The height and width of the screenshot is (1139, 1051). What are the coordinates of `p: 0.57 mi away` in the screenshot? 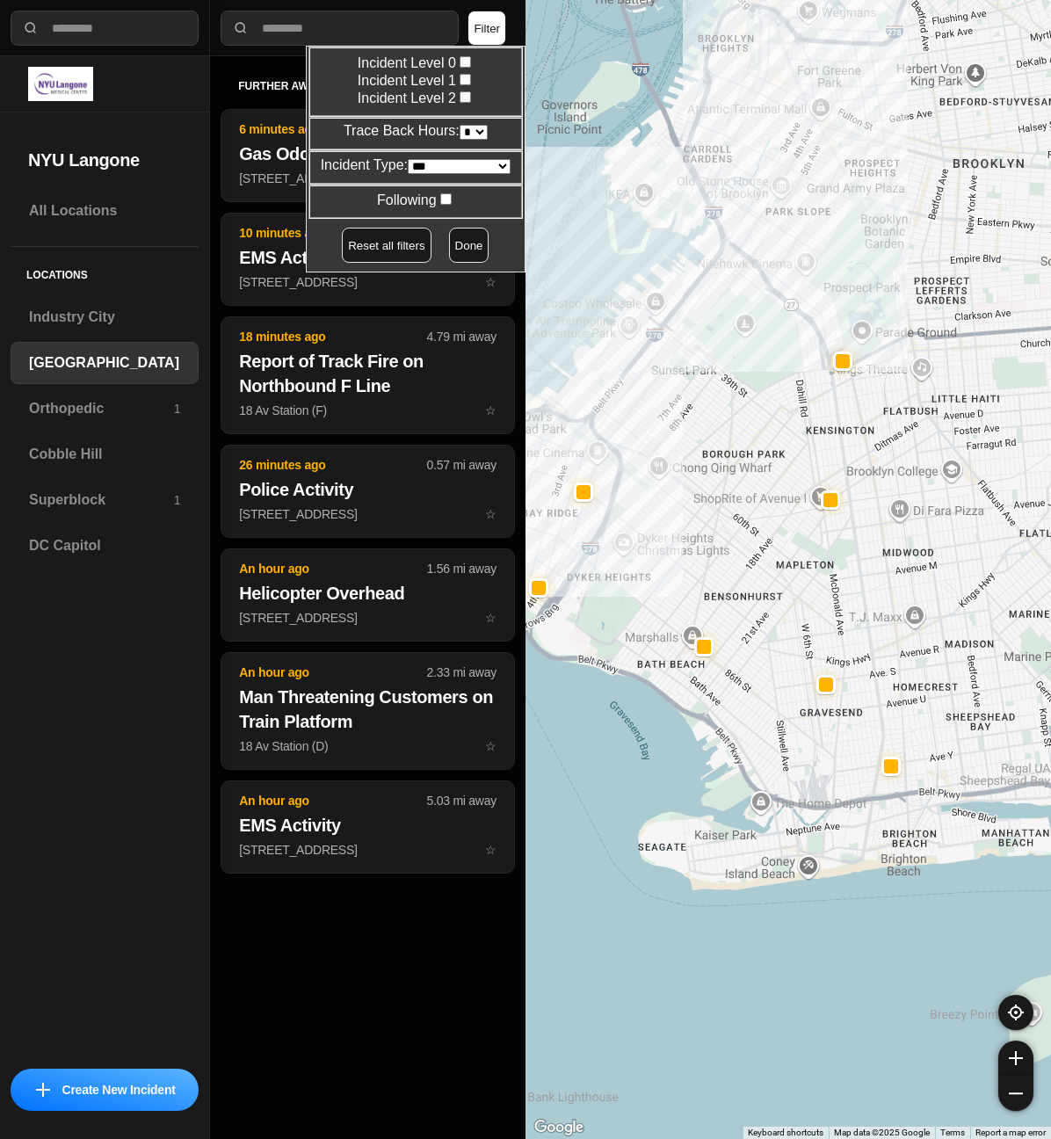 It's located at (461, 465).